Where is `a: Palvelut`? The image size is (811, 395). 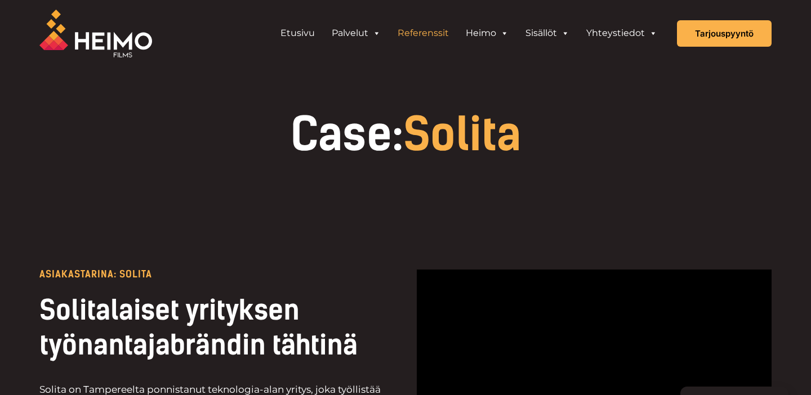 a: Palvelut is located at coordinates (356, 33).